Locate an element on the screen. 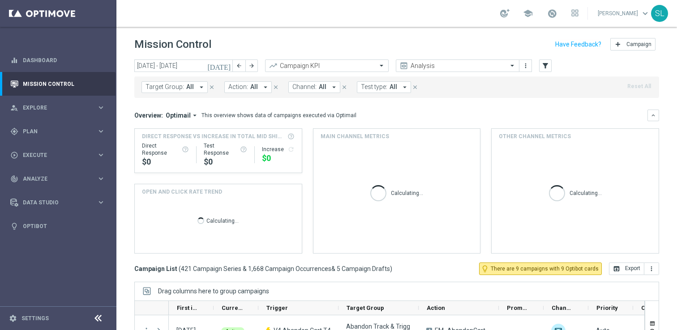 The width and height of the screenshot is (677, 330). span: school is located at coordinates (528, 13).